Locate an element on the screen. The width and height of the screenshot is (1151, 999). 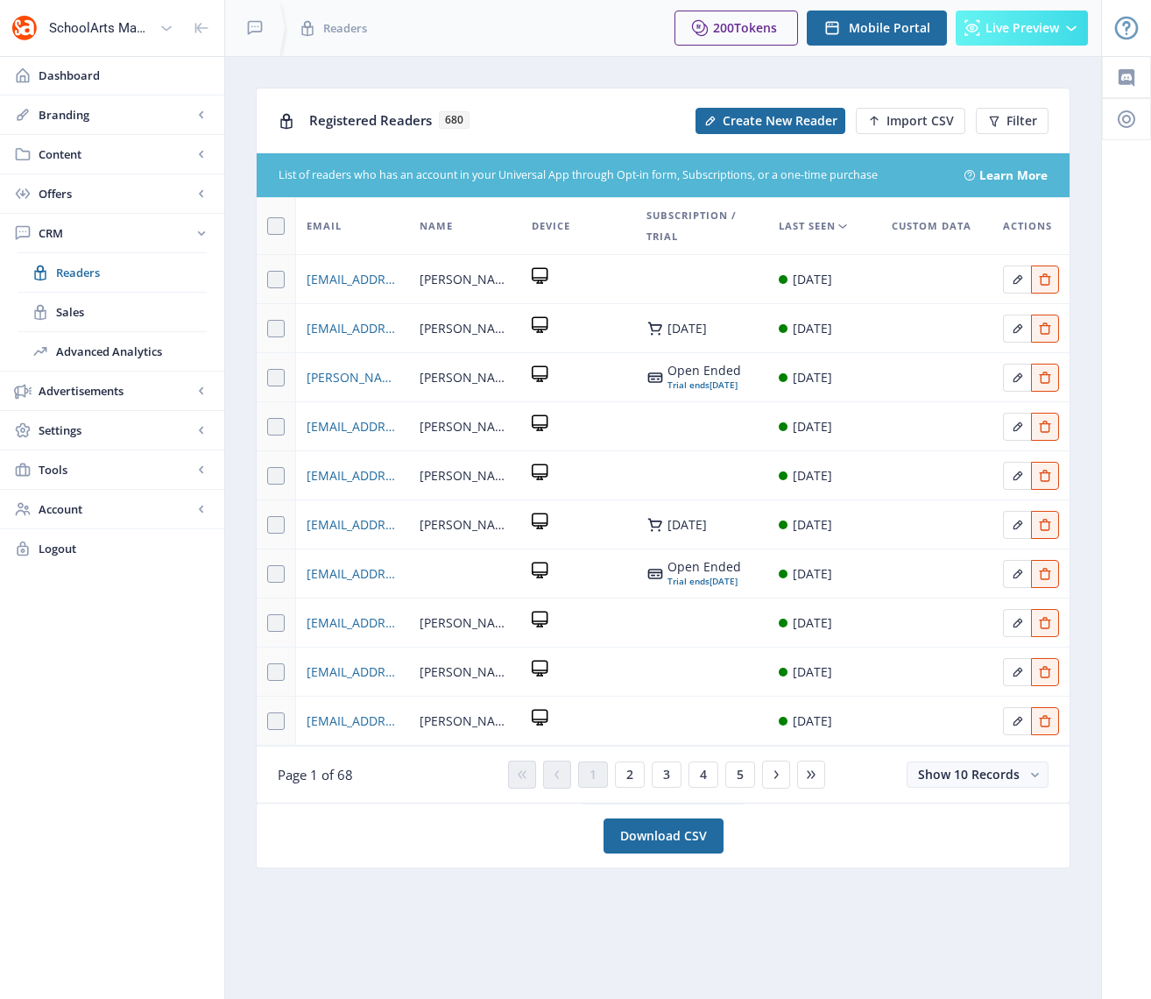
span: 680 is located at coordinates (454, 120).